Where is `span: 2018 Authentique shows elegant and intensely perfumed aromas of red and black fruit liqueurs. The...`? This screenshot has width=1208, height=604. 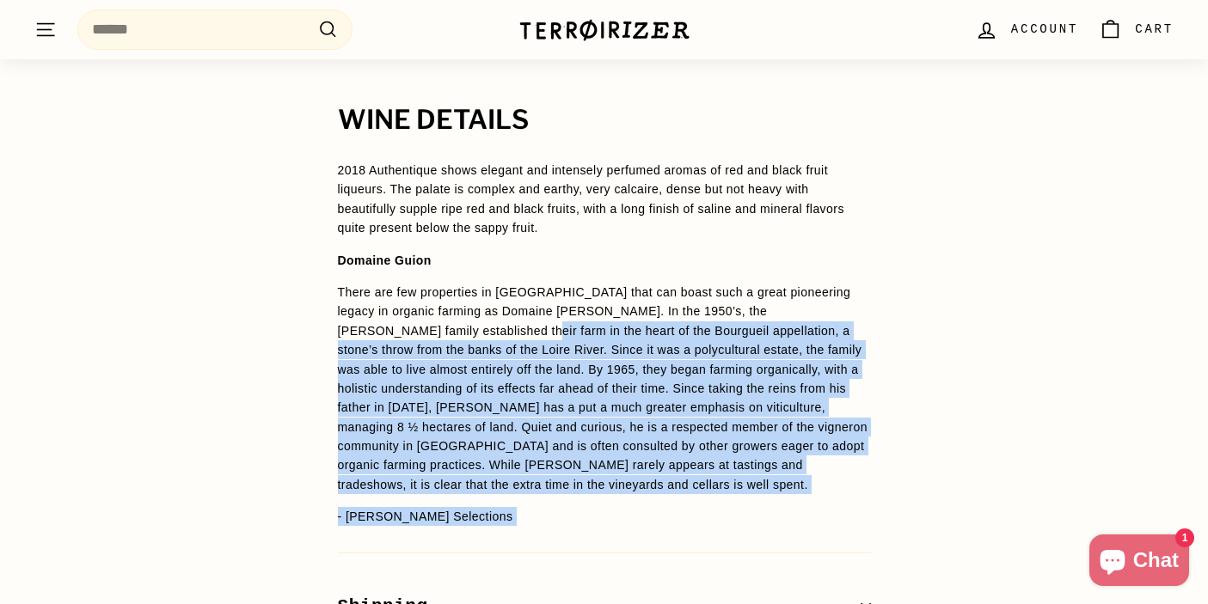 span: 2018 Authentique shows elegant and intensely perfumed aromas of red and black fruit liqueurs. The... is located at coordinates (591, 199).